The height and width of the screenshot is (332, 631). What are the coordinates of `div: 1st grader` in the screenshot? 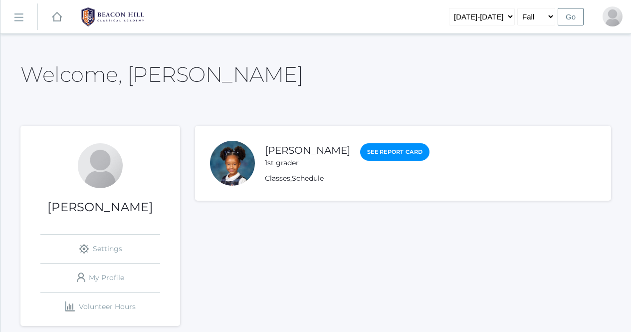 It's located at (307, 163).